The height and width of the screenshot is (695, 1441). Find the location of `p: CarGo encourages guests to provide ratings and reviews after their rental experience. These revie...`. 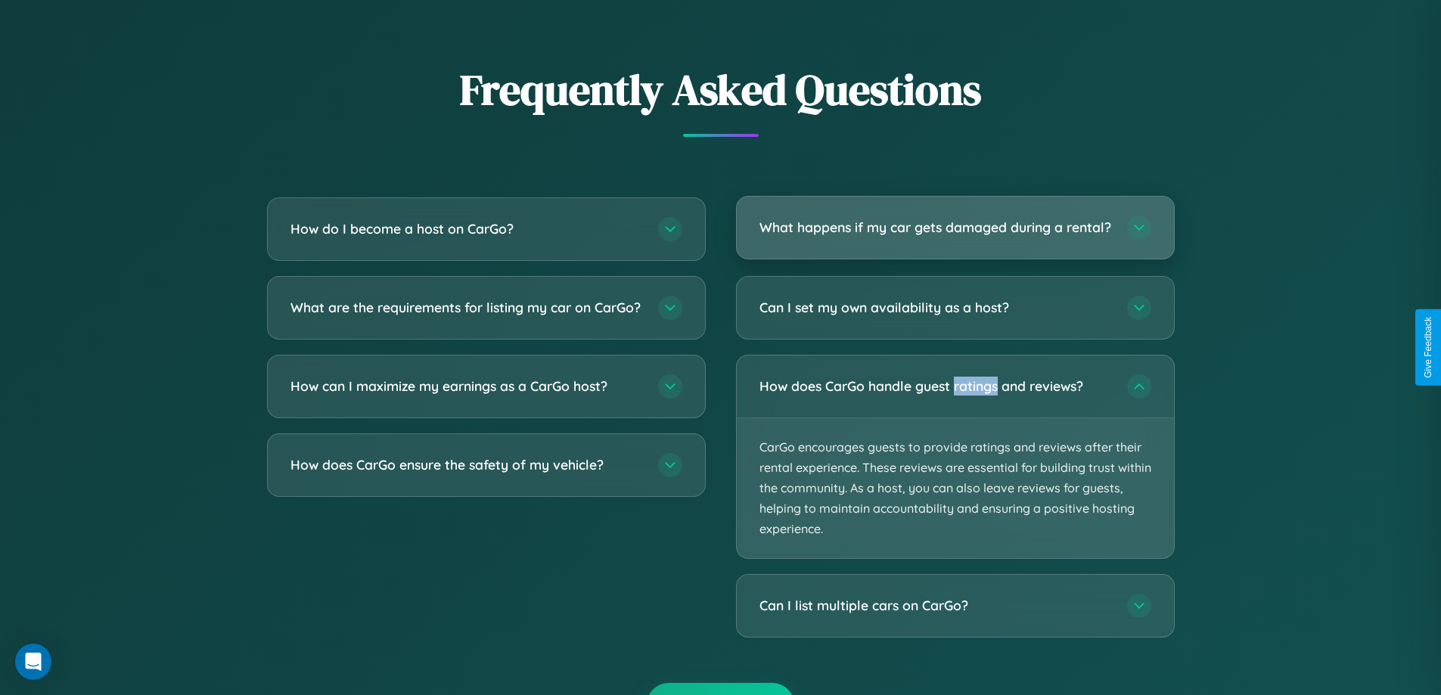

p: CarGo encourages guests to provide ratings and reviews after their rental experience. These revie... is located at coordinates (955, 489).